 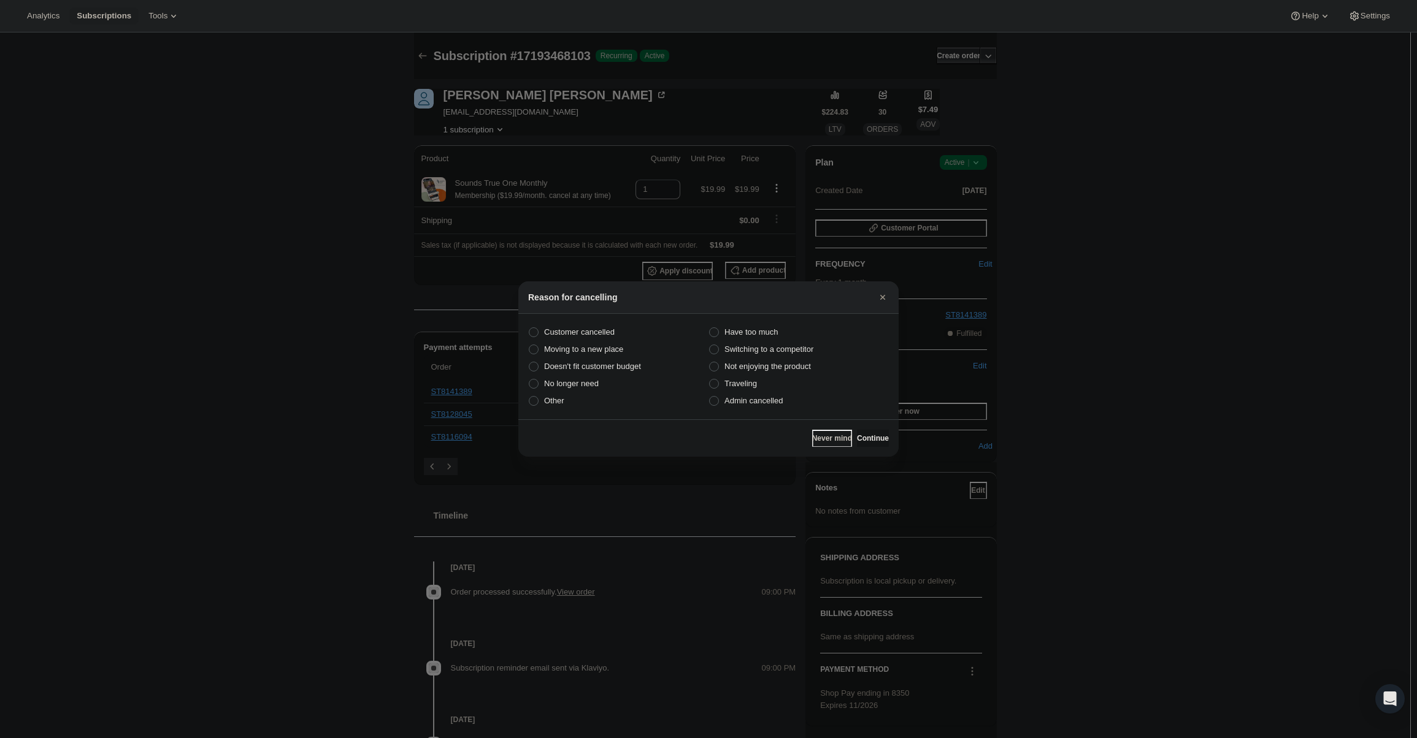 What do you see at coordinates (43, 16) in the screenshot?
I see `button: Analytics` at bounding box center [43, 16].